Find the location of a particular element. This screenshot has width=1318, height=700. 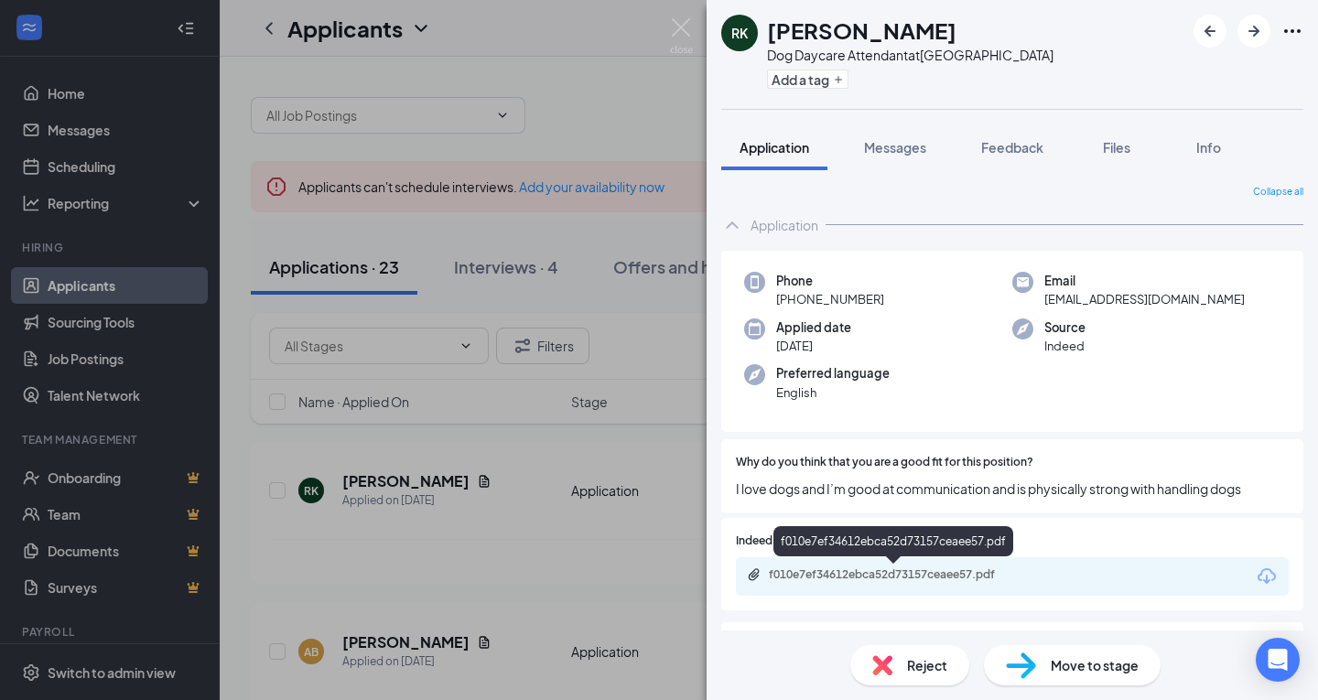

span: I love dogs and I’m good at communication and is physically strong with handling dogs is located at coordinates (1013, 489).